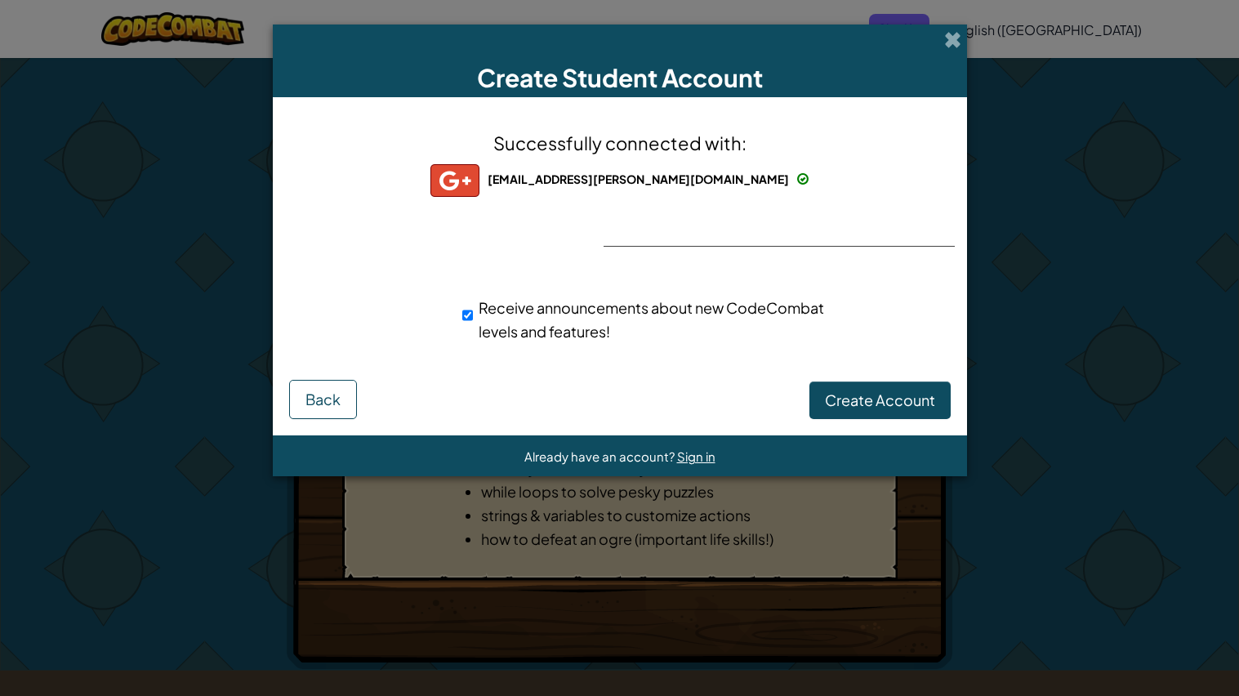 This screenshot has width=1239, height=696. I want to click on span: Sign in, so click(696, 456).